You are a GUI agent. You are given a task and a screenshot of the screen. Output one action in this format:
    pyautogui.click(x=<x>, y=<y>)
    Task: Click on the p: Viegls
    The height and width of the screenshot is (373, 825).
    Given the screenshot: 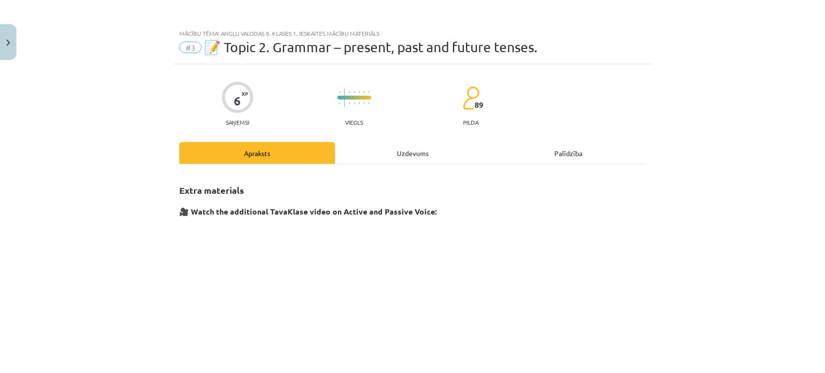 What is the action you would take?
    pyautogui.click(x=354, y=122)
    